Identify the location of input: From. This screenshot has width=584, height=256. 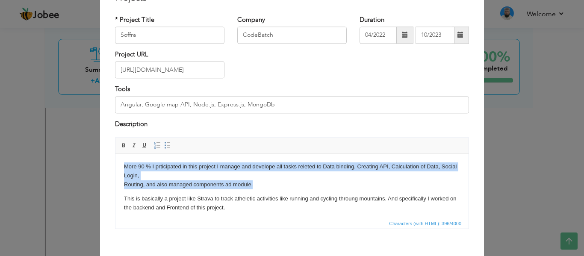
(378, 35).